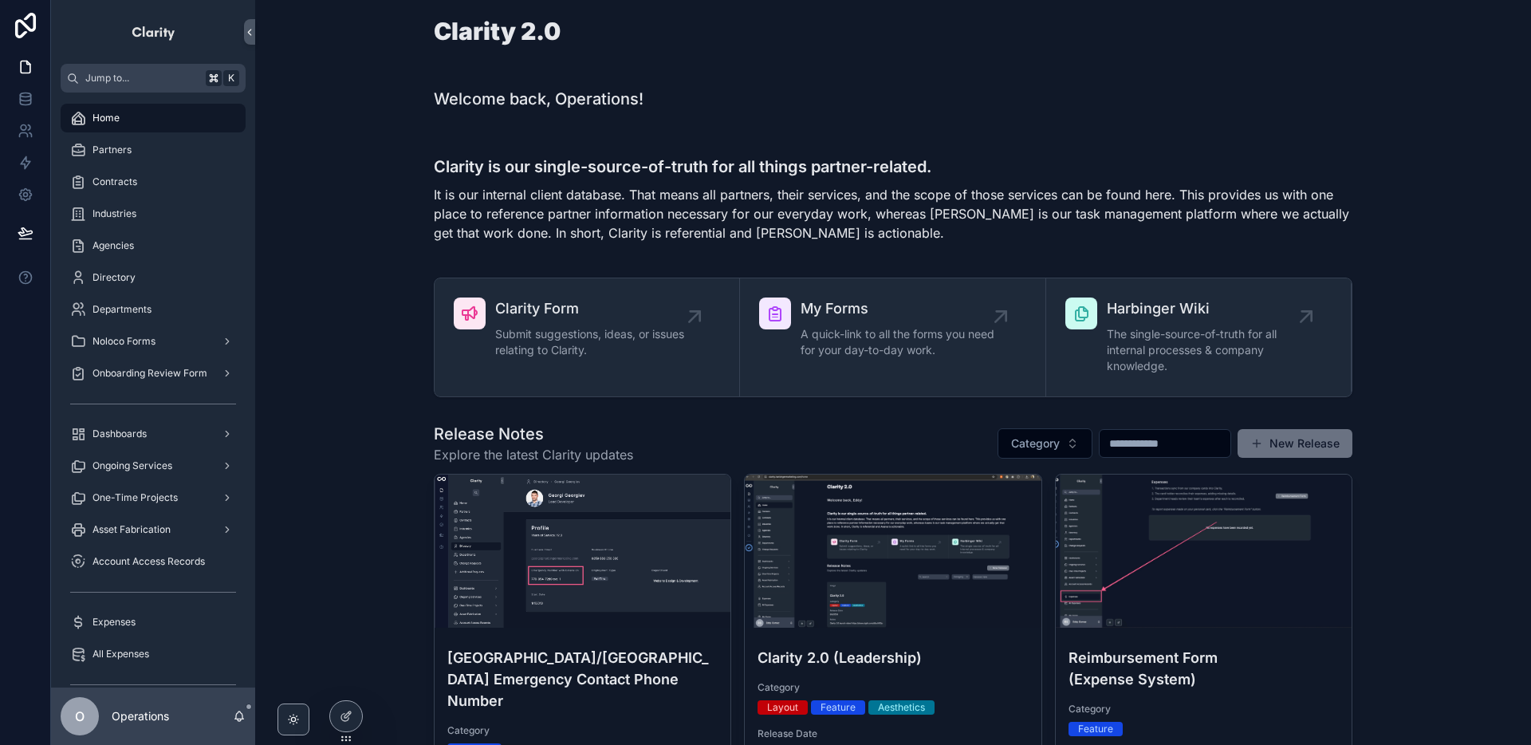  Describe the element at coordinates (132, 466) in the screenshot. I see `span: Ongoing Services` at that location.